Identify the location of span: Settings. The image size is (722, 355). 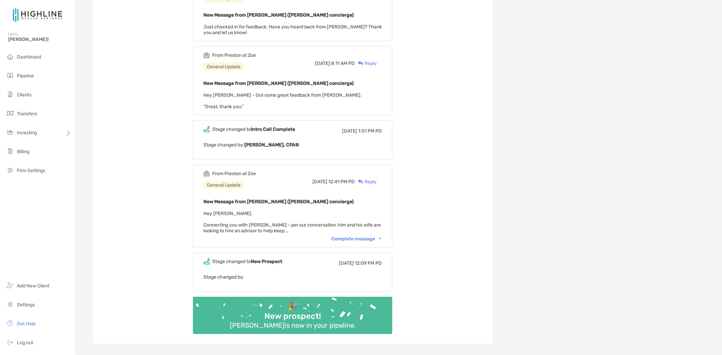
(26, 305).